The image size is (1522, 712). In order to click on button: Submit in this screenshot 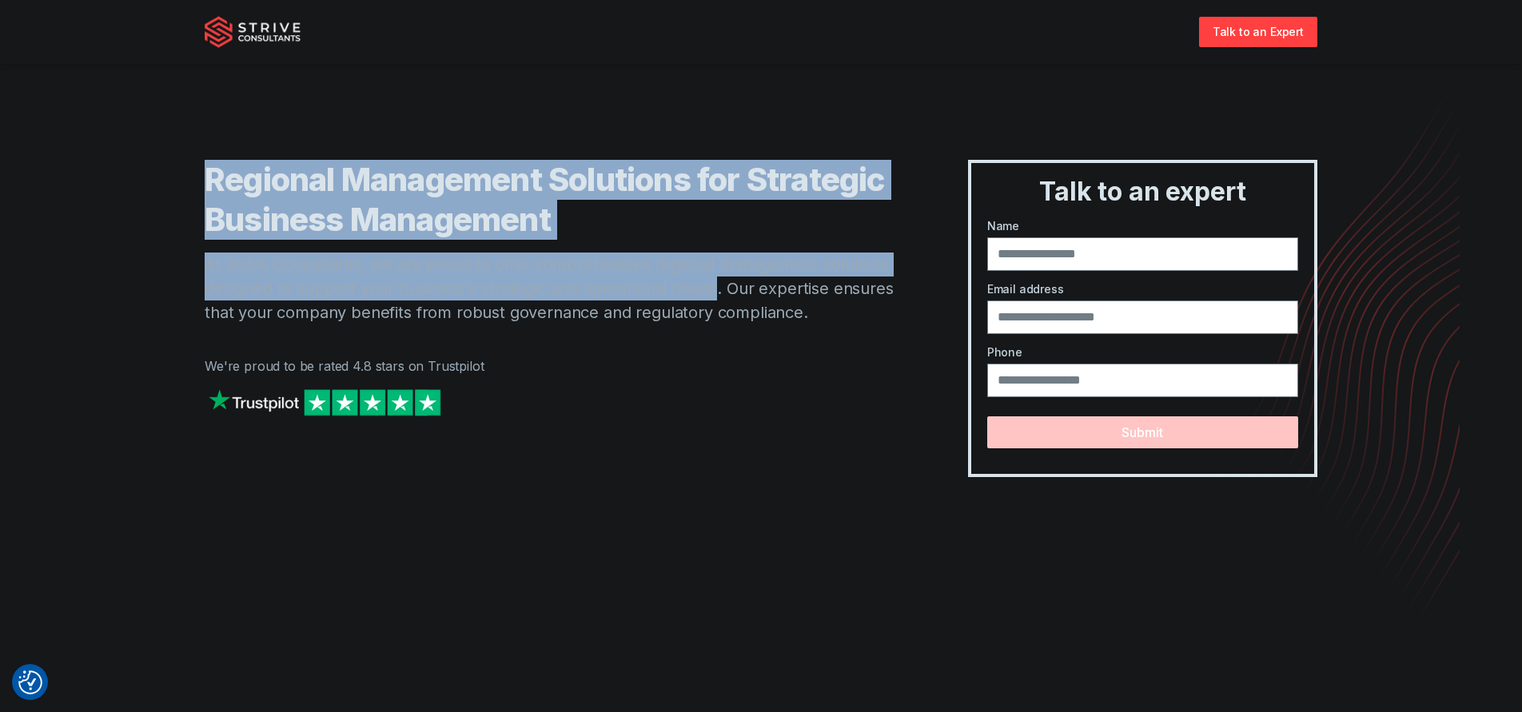, I will do `click(1143, 433)`.